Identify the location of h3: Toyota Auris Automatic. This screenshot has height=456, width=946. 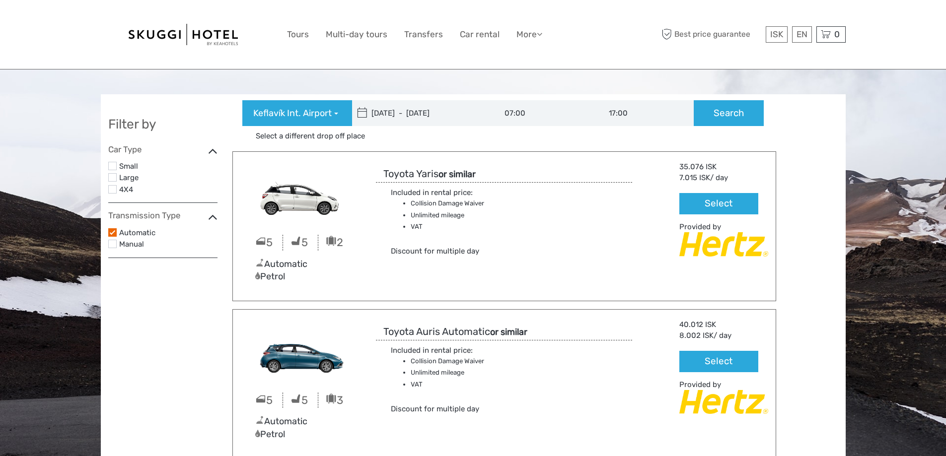
(458, 332).